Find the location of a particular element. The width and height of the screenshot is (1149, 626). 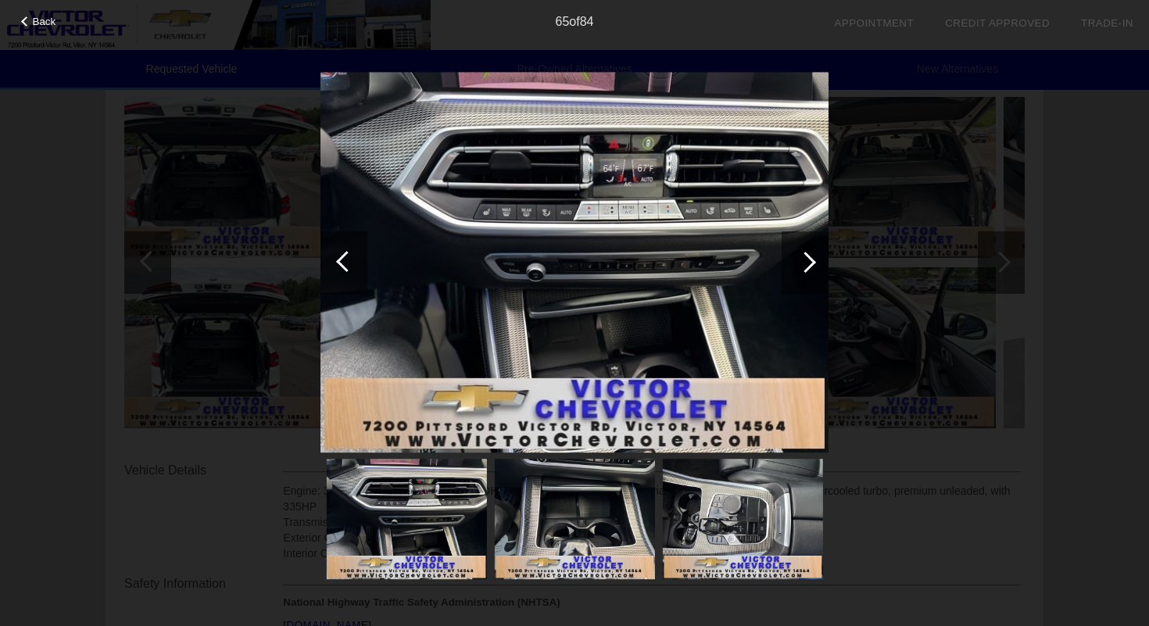

a: Trade-In is located at coordinates (1107, 23).